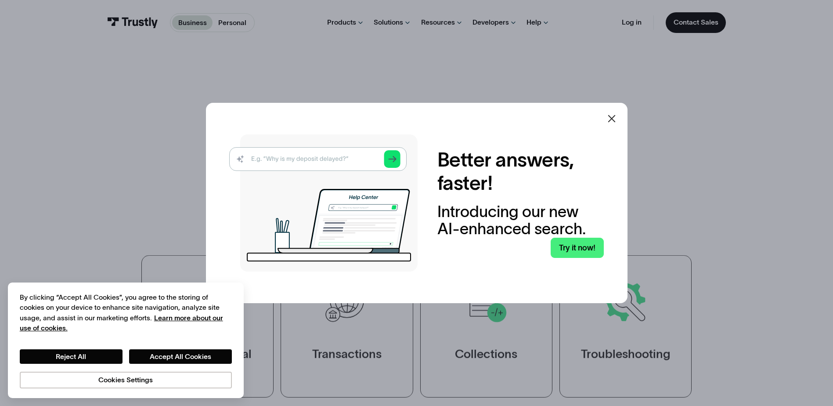  Describe the element at coordinates (126, 340) in the screenshot. I see `div: Cookie banner` at that location.